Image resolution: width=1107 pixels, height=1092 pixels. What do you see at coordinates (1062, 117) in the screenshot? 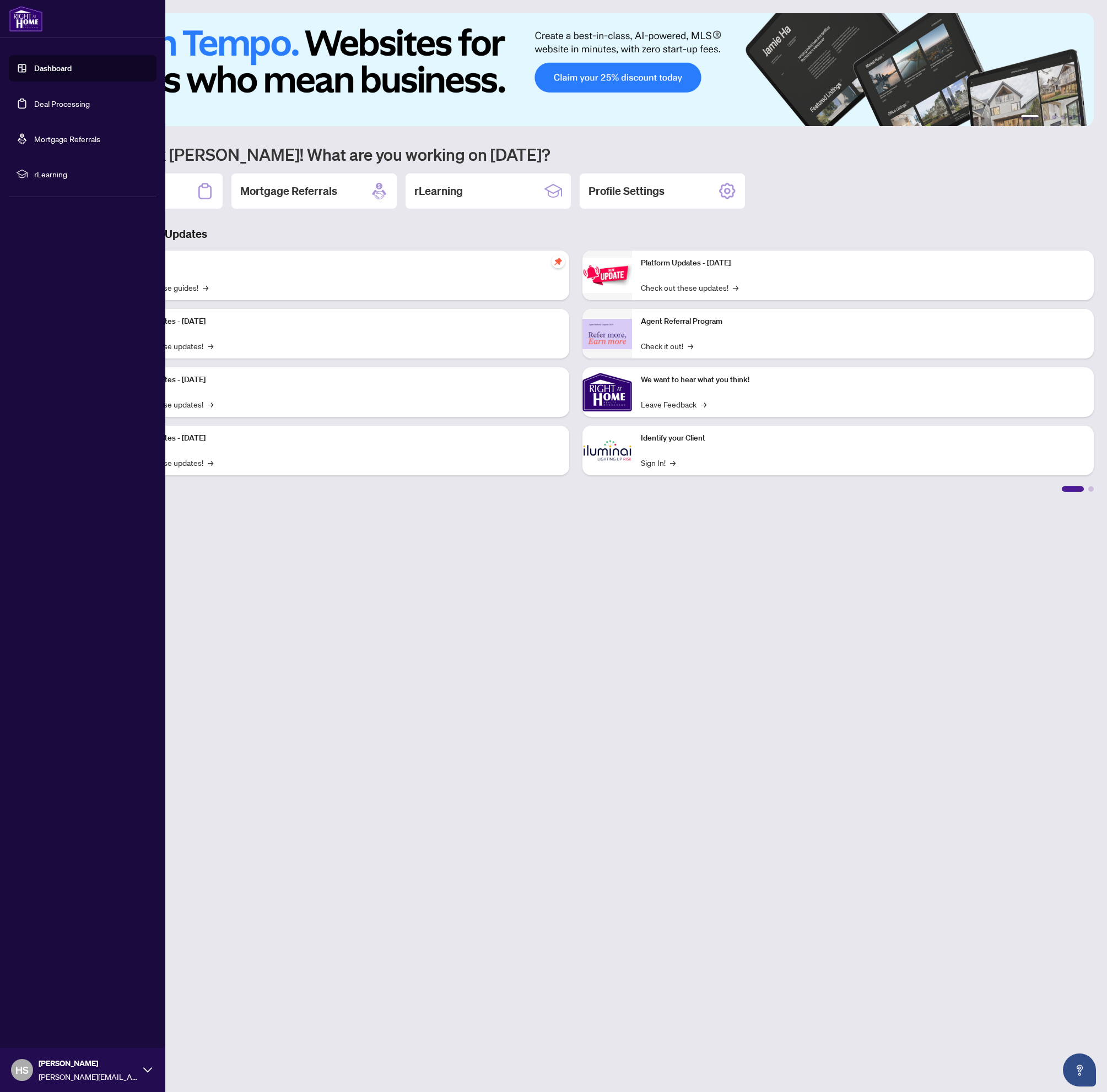
I see `button: 4` at bounding box center [1062, 117].